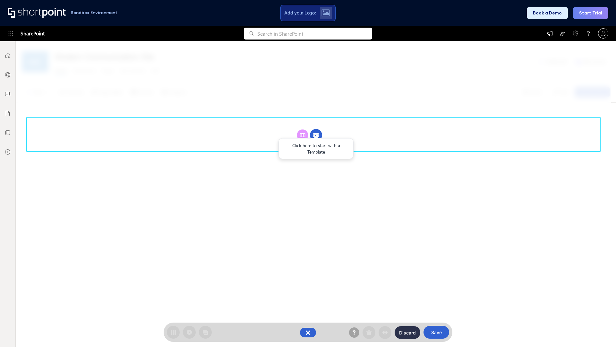 This screenshot has height=347, width=616. I want to click on button: Start Trial, so click(591, 13).